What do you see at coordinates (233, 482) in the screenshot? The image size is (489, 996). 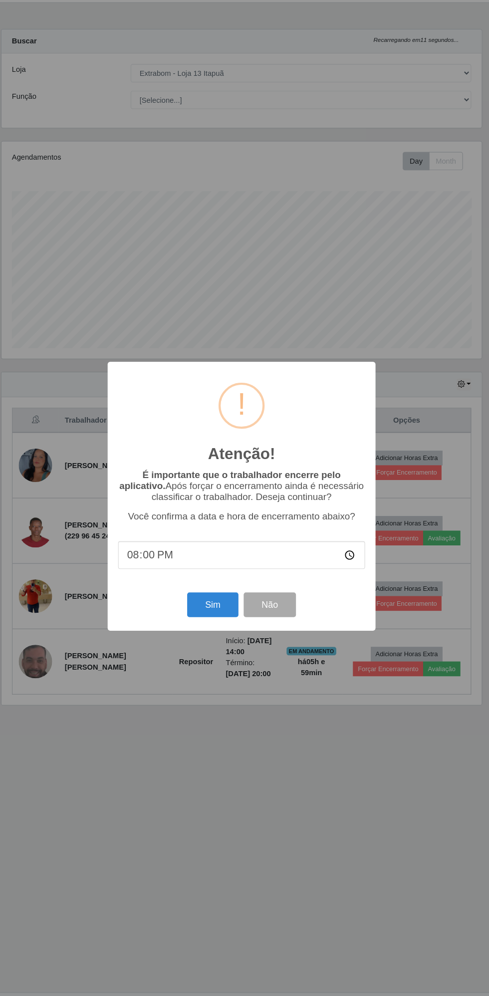 I see `b: É importante que o trabalhador encerre pelo aplicativo.` at bounding box center [233, 482].